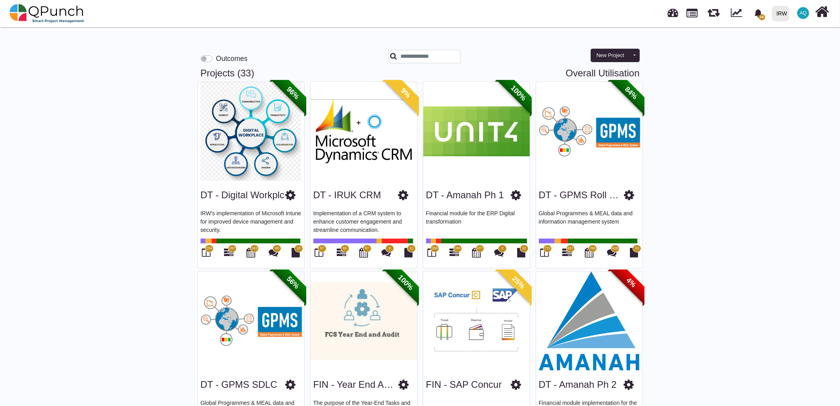 The width and height of the screenshot is (840, 406). What do you see at coordinates (254, 248) in the screenshot?
I see `span: 243` at bounding box center [254, 248].